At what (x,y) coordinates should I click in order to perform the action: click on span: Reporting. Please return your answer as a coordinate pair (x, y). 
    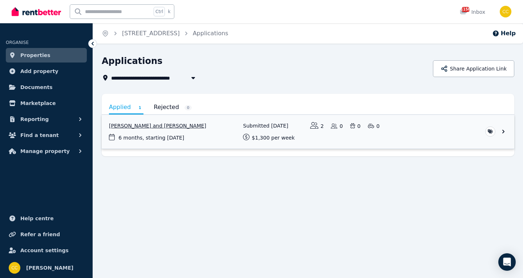
    Looking at the image, I should click on (34, 119).